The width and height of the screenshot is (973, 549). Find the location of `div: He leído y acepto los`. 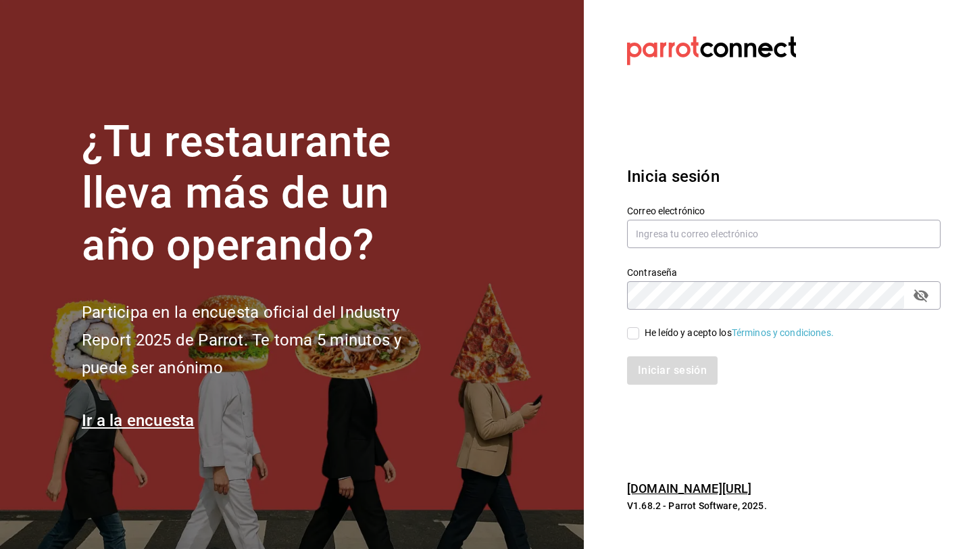

div: He leído y acepto los is located at coordinates (739, 333).